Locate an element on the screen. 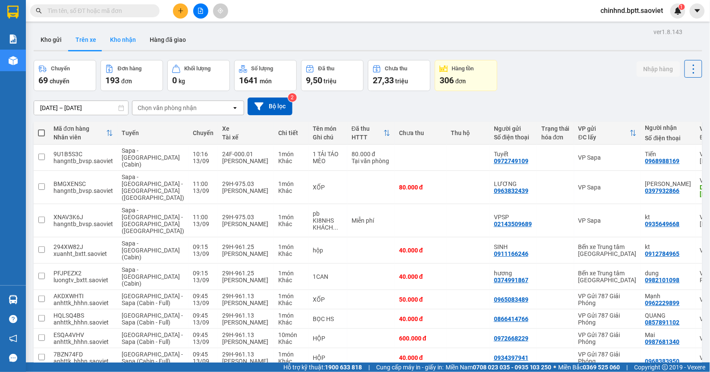 Image resolution: width=710 pixels, height=372 pixels. svg: open is located at coordinates (235, 108).